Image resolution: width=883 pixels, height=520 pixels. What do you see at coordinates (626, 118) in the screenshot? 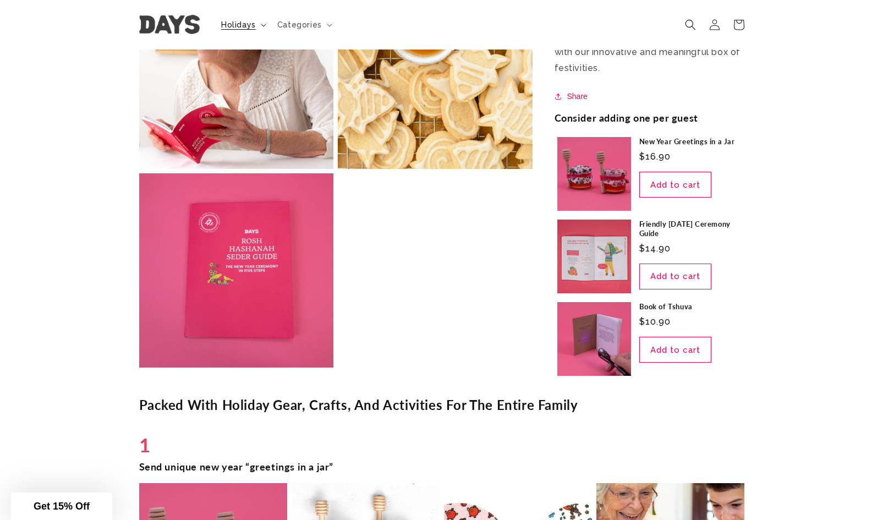
I see `h2: Consider adding one per guest` at bounding box center [626, 118].